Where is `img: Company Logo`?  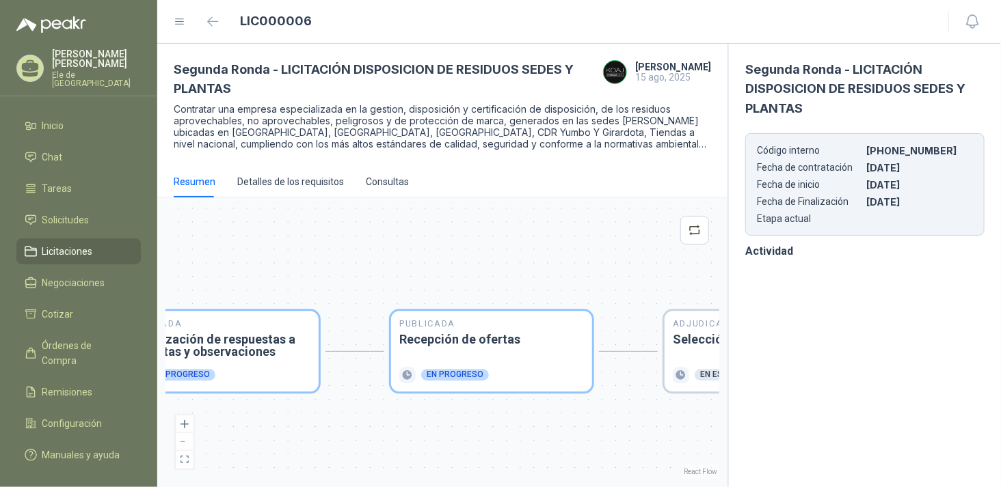
img: Company Logo is located at coordinates (615, 72).